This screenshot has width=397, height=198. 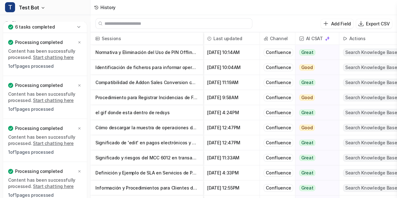 What do you see at coordinates (373, 24) in the screenshot?
I see `button: Export CSV` at bounding box center [373, 24].